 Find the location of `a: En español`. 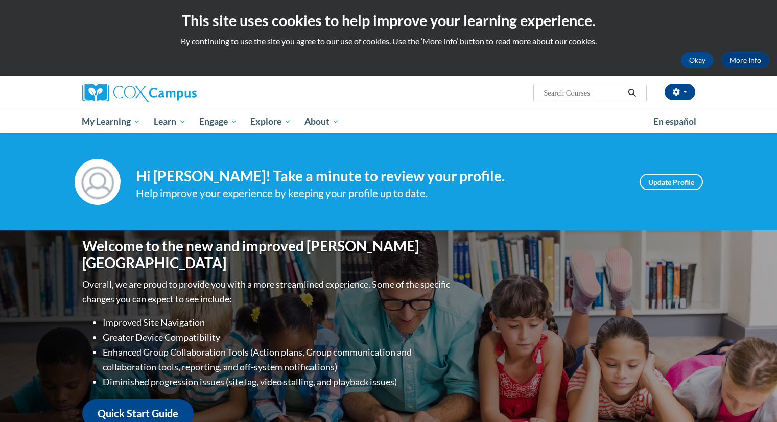

a: En español is located at coordinates (675, 122).